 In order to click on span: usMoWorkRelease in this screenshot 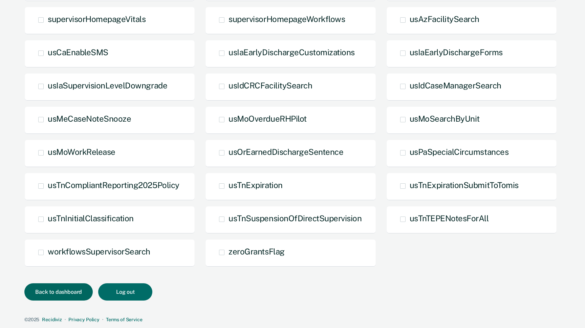, I will do `click(82, 152)`.